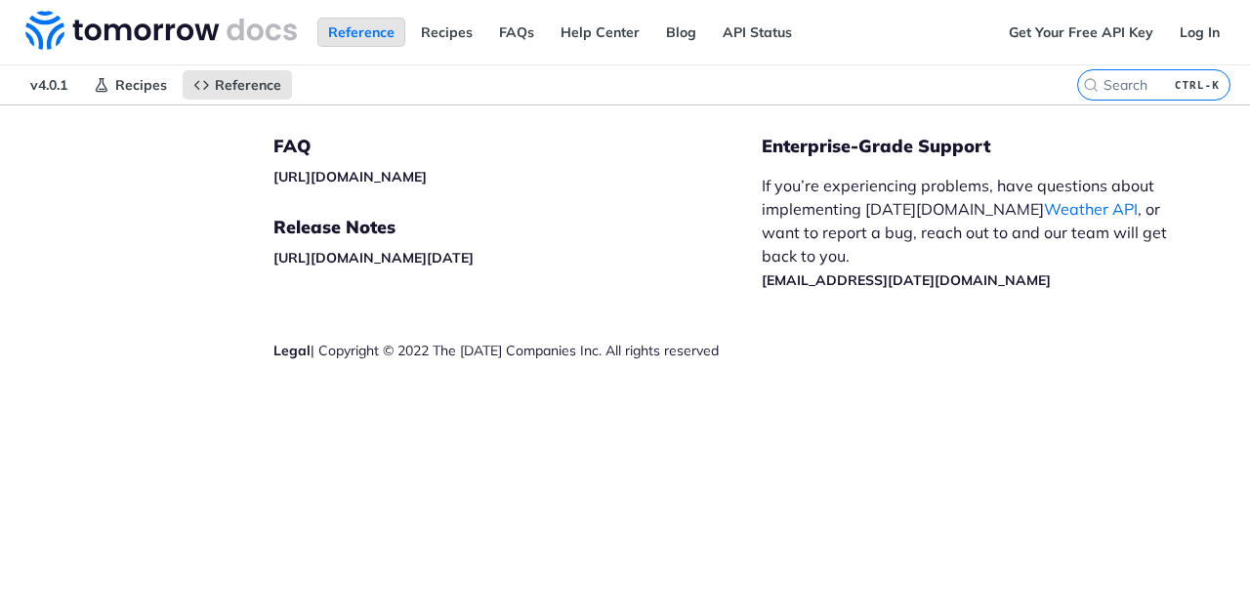 The width and height of the screenshot is (1250, 616). What do you see at coordinates (517, 146) in the screenshot?
I see `h5: FAQ` at bounding box center [517, 146].